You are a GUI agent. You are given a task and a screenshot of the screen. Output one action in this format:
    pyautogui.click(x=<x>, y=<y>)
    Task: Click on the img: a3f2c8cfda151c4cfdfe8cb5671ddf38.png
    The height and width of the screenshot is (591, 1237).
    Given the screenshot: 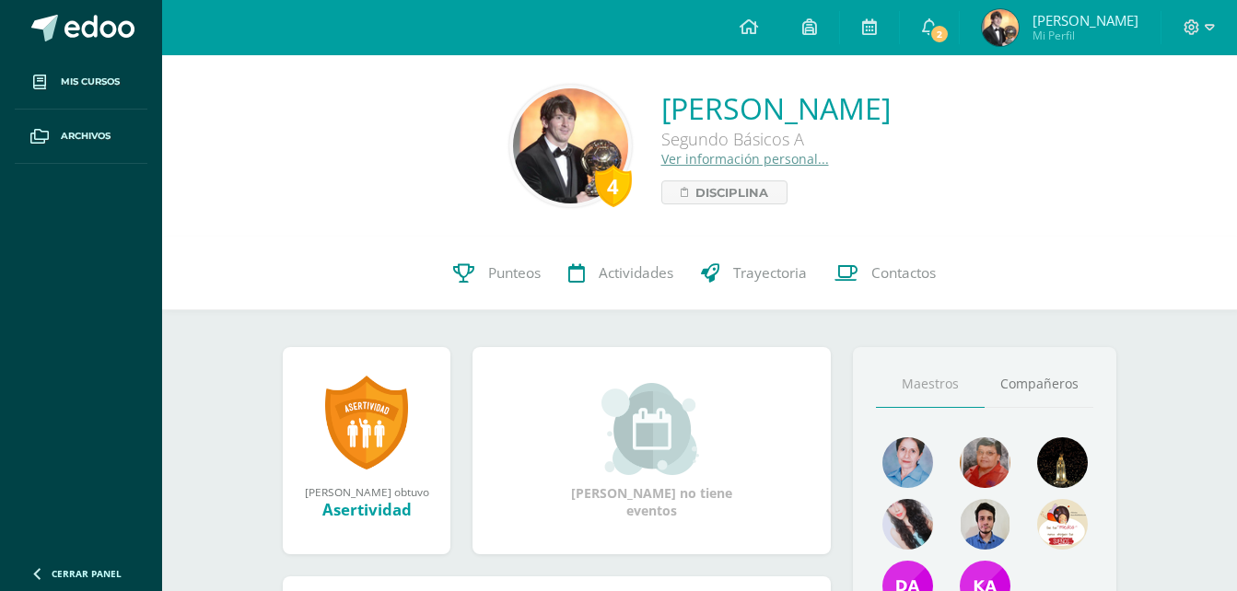 What is the action you would take?
    pyautogui.click(x=570, y=146)
    